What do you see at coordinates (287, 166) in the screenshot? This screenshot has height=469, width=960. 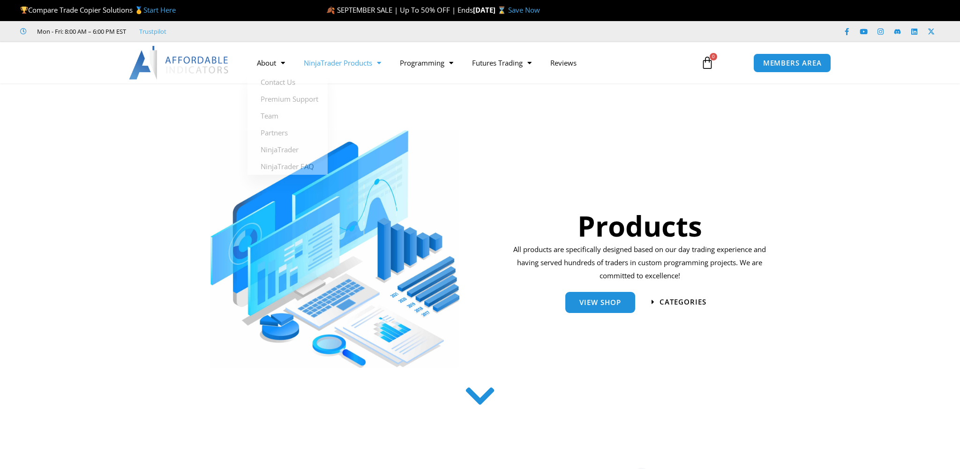 I see `a: NinjaTrader FAQ` at bounding box center [287, 166].